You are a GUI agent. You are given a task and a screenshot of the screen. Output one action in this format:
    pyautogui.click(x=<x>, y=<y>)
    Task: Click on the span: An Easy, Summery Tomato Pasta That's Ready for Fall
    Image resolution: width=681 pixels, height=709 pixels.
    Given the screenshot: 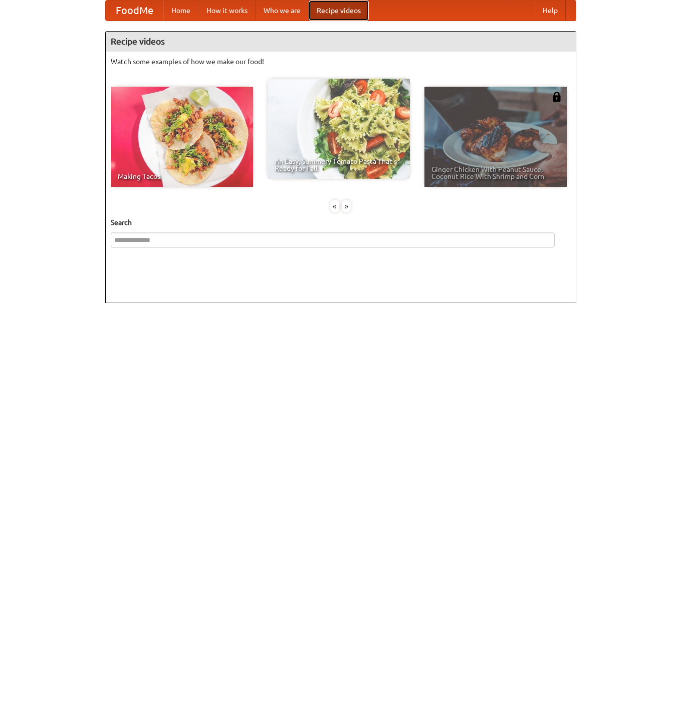 What is the action you would take?
    pyautogui.click(x=339, y=165)
    